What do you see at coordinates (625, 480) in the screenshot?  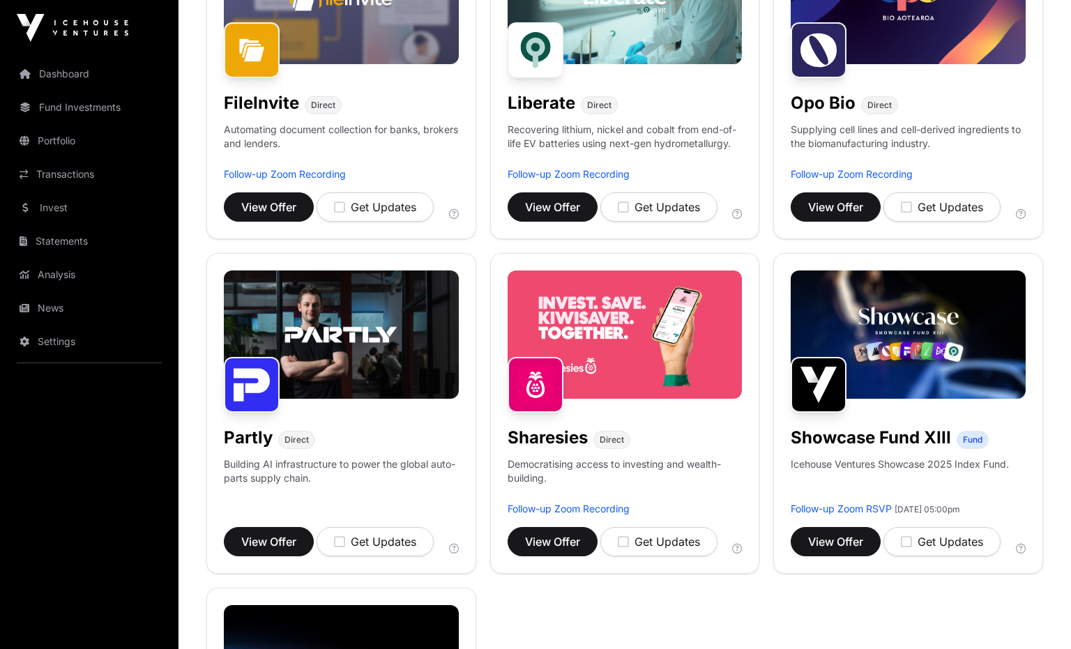 I see `p: Democratising access to investing and wealth-building.` at bounding box center [625, 480].